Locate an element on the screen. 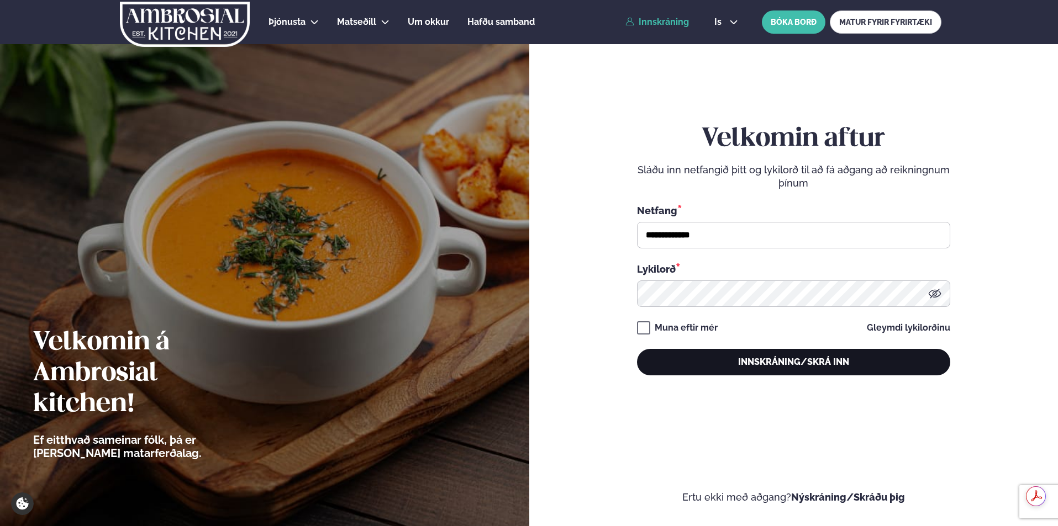 The height and width of the screenshot is (526, 1058). span: Hafðu samband is located at coordinates (501, 22).